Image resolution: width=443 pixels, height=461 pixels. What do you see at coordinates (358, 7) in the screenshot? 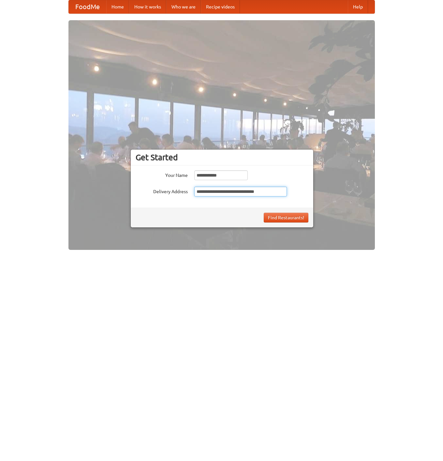
I see `a: Help` at bounding box center [358, 7].